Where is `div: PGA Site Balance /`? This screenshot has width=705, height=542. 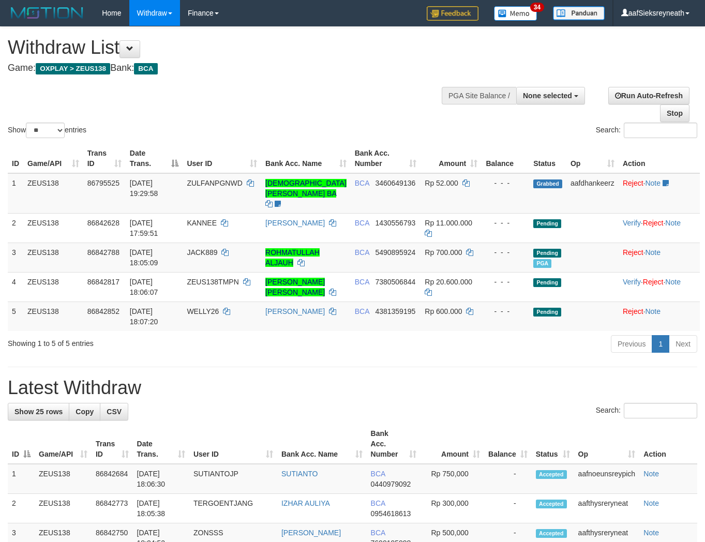 div: PGA Site Balance / is located at coordinates (479, 96).